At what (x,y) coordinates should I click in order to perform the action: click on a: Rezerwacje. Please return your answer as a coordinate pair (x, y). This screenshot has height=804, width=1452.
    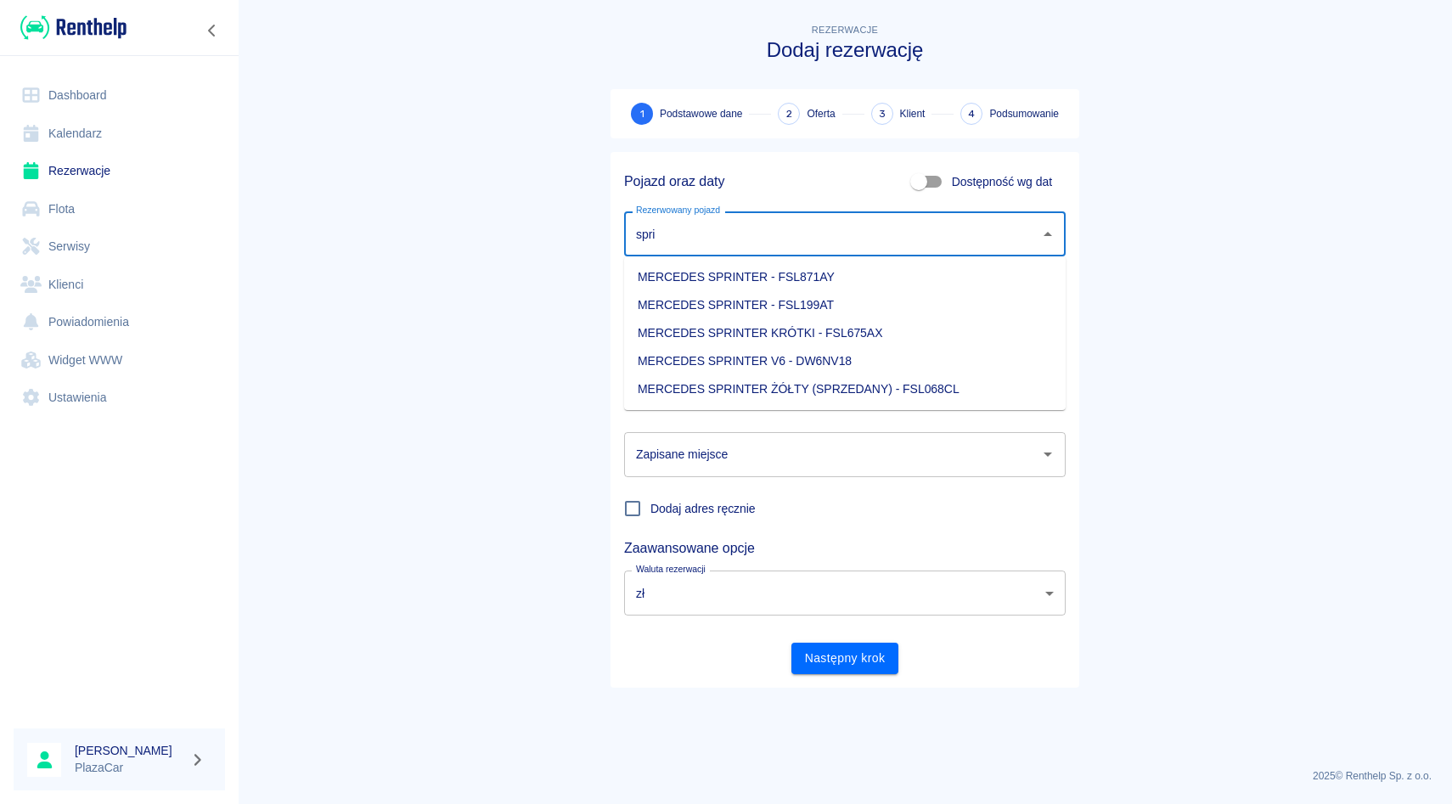
    Looking at the image, I should click on (119, 171).